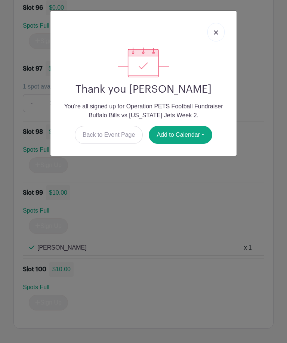 The image size is (287, 343). What do you see at coordinates (109, 135) in the screenshot?
I see `a: Back to Event Page` at bounding box center [109, 135].